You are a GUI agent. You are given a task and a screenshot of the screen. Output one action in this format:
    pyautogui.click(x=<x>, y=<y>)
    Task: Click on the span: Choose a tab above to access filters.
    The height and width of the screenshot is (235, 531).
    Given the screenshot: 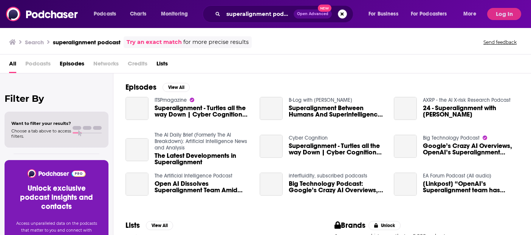 What is the action you would take?
    pyautogui.click(x=41, y=133)
    